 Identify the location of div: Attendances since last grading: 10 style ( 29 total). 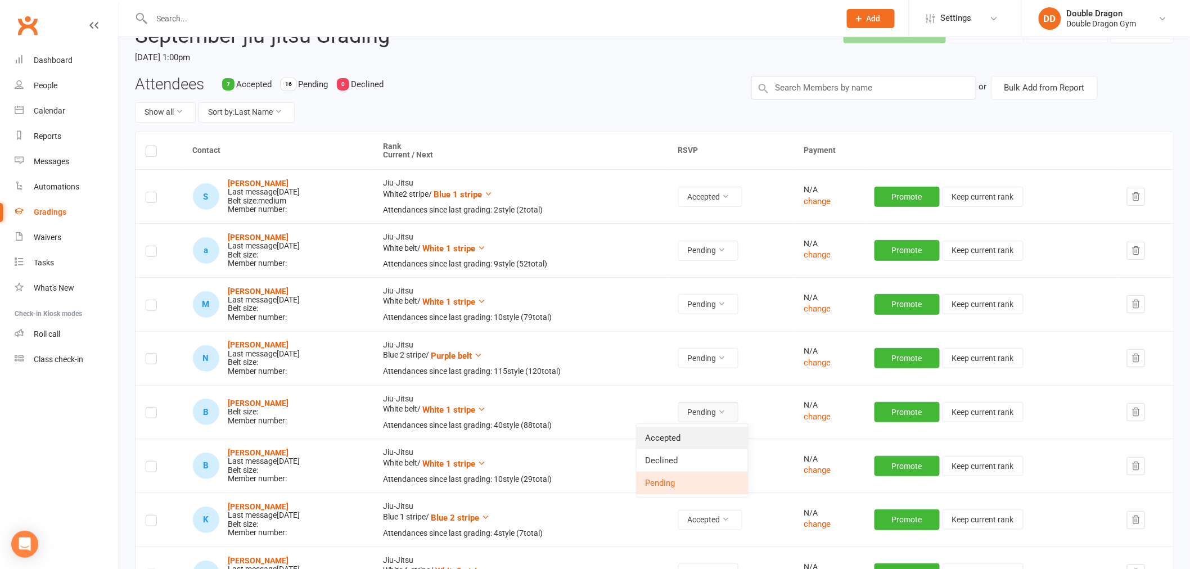
(520, 479).